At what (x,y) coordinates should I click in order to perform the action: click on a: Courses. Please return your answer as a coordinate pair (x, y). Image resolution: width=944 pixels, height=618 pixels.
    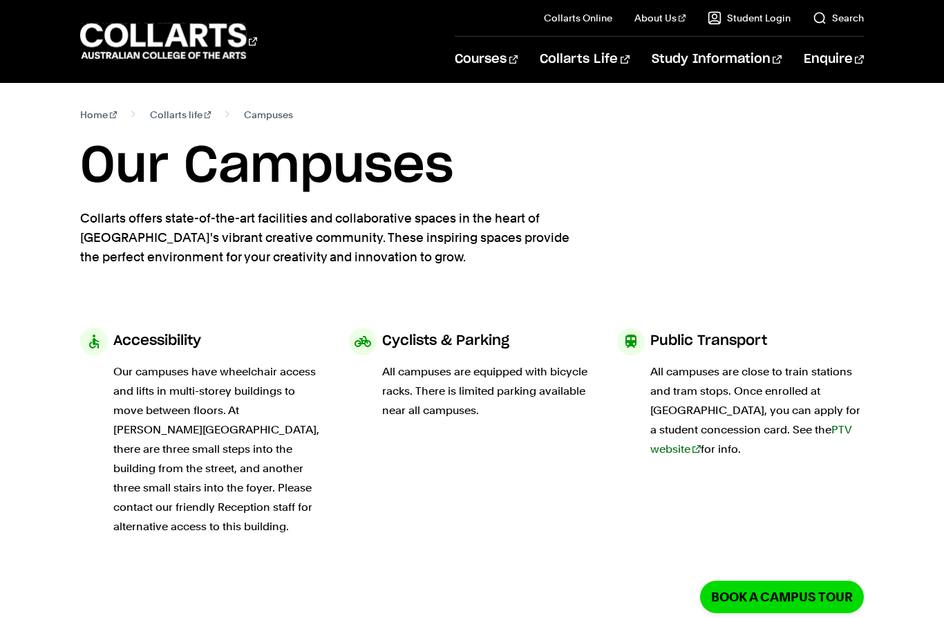
    Looking at the image, I should click on (486, 59).